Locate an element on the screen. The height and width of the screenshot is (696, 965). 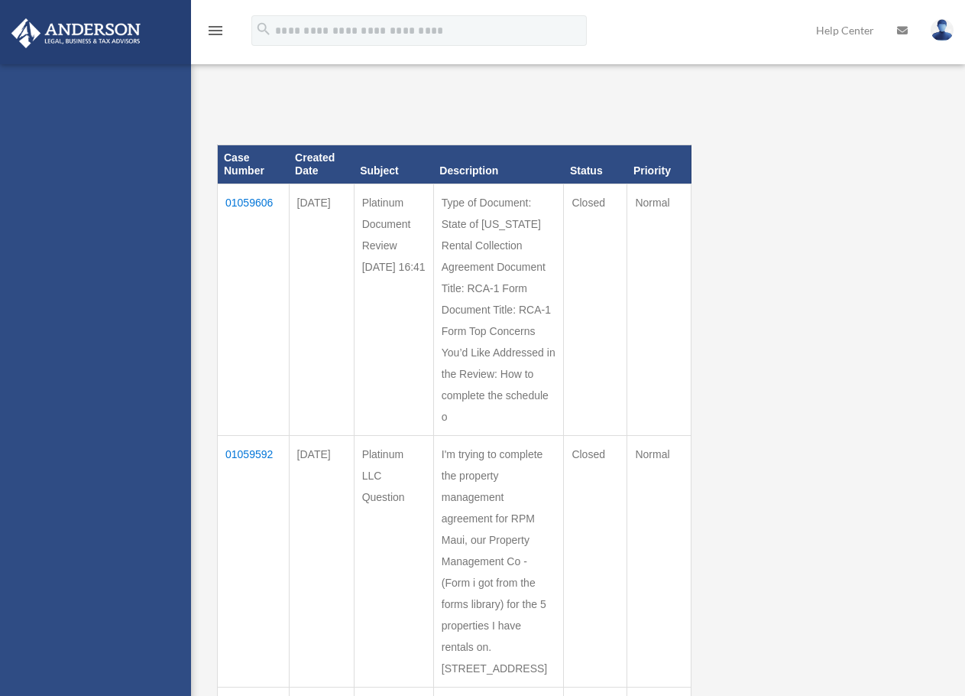
th: Subject is located at coordinates (394, 164).